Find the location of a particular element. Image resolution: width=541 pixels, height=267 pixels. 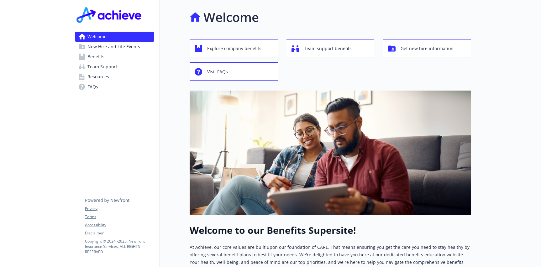

span: FAQs is located at coordinates (93, 87).